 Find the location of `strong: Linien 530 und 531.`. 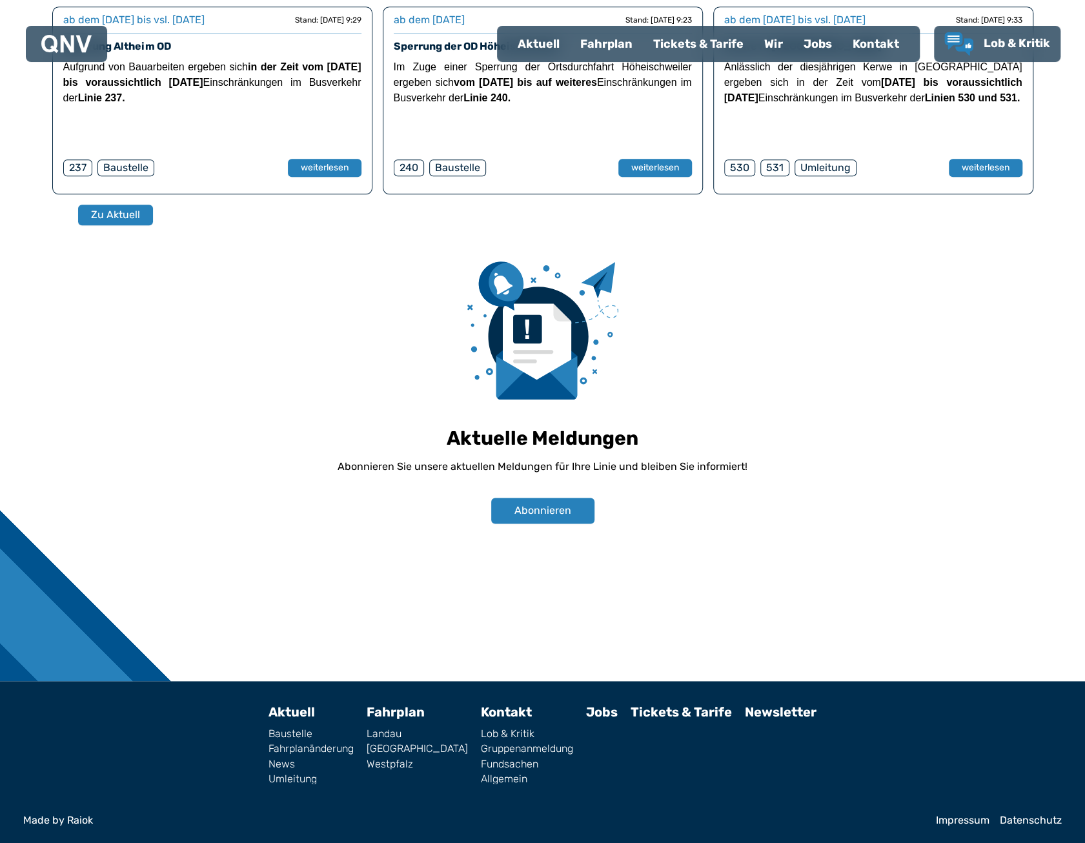

strong: Linien 530 und 531. is located at coordinates (972, 97).